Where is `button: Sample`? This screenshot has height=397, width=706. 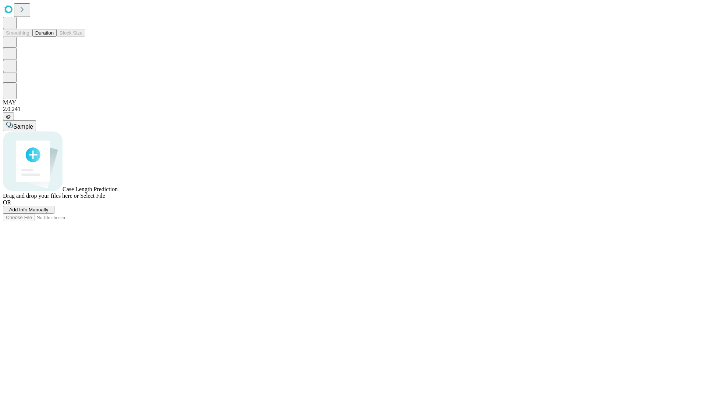 button: Sample is located at coordinates (19, 126).